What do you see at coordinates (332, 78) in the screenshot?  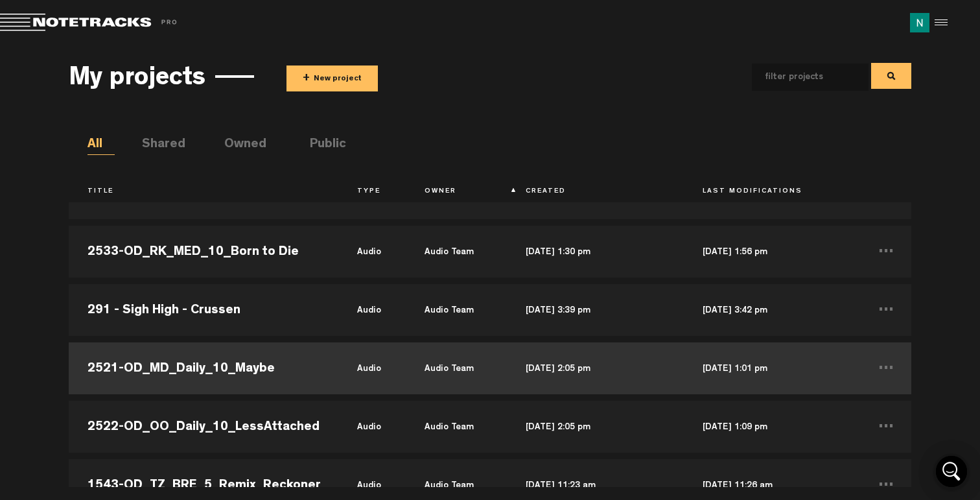 I see `button: +New project` at bounding box center [332, 78].